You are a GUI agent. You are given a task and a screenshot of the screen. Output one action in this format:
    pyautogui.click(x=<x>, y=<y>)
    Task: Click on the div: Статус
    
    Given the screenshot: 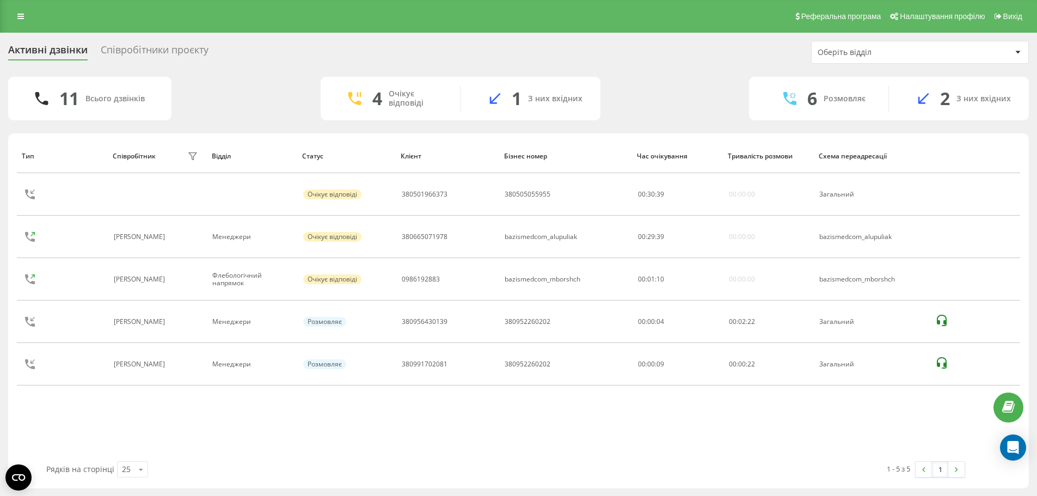 What is the action you would take?
    pyautogui.click(x=346, y=156)
    